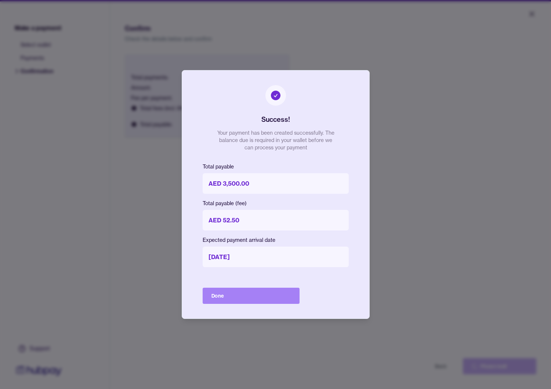  I want to click on p: Total payable, so click(276, 167).